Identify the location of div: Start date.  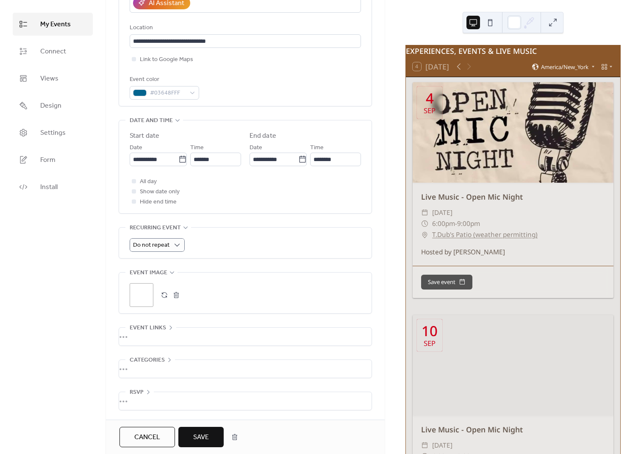
(144, 136).